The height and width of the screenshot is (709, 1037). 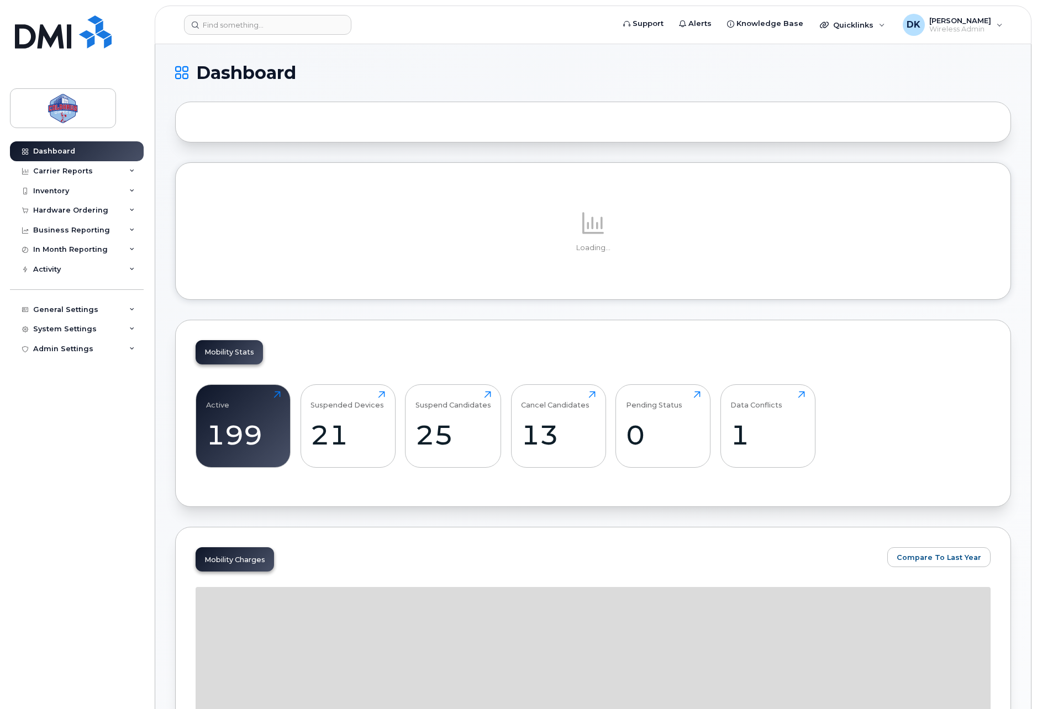 I want to click on a: Cancel Candidates13, so click(x=558, y=427).